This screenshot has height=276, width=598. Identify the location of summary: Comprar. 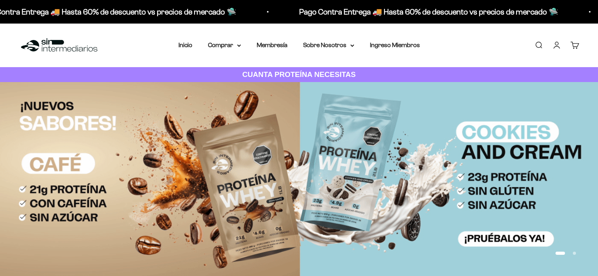
(225, 45).